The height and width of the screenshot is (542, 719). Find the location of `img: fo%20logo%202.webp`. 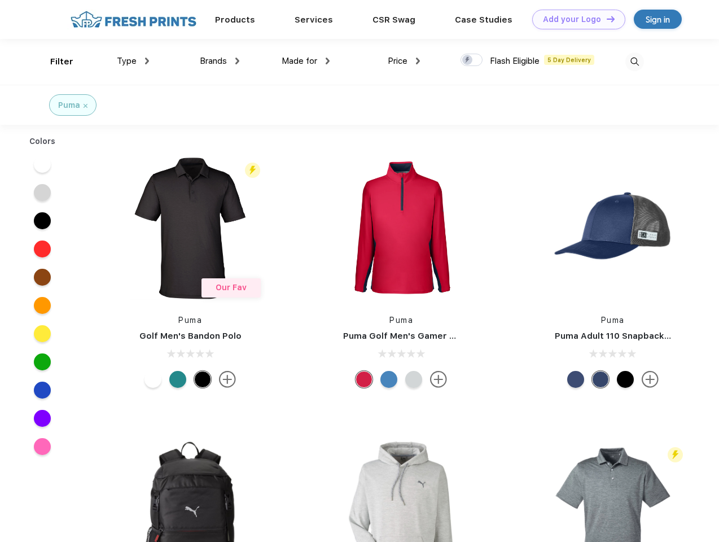

img: fo%20logo%202.webp is located at coordinates (133, 19).